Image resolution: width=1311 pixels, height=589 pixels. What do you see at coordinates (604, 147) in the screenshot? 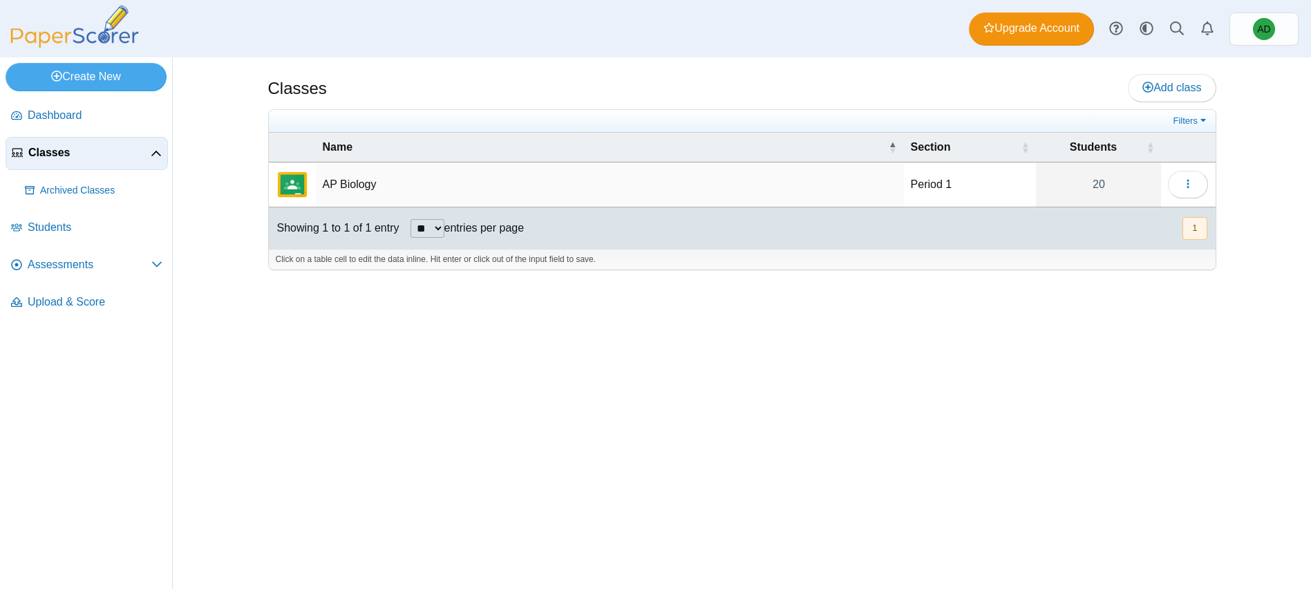
I see `span: Name` at bounding box center [604, 147].